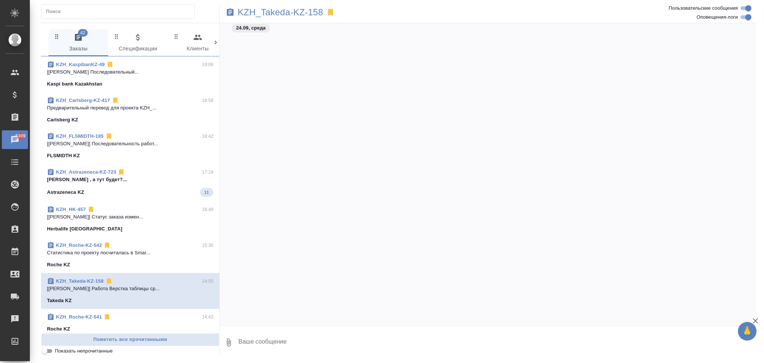  Describe the element at coordinates (130, 110) in the screenshot. I see `div: KZH_Carlsberg-KZ-41718:58Предварительный перевод для проекта KZH_...Carlsberg KZ` at that location.